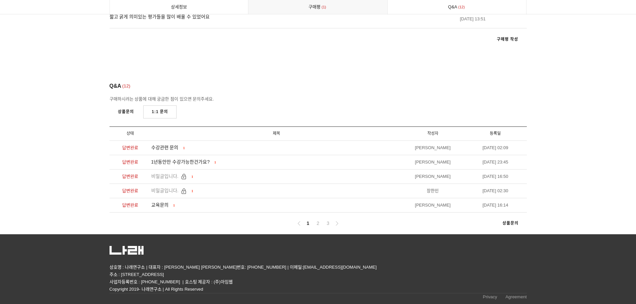  I want to click on li: 등록일, so click(495, 134).